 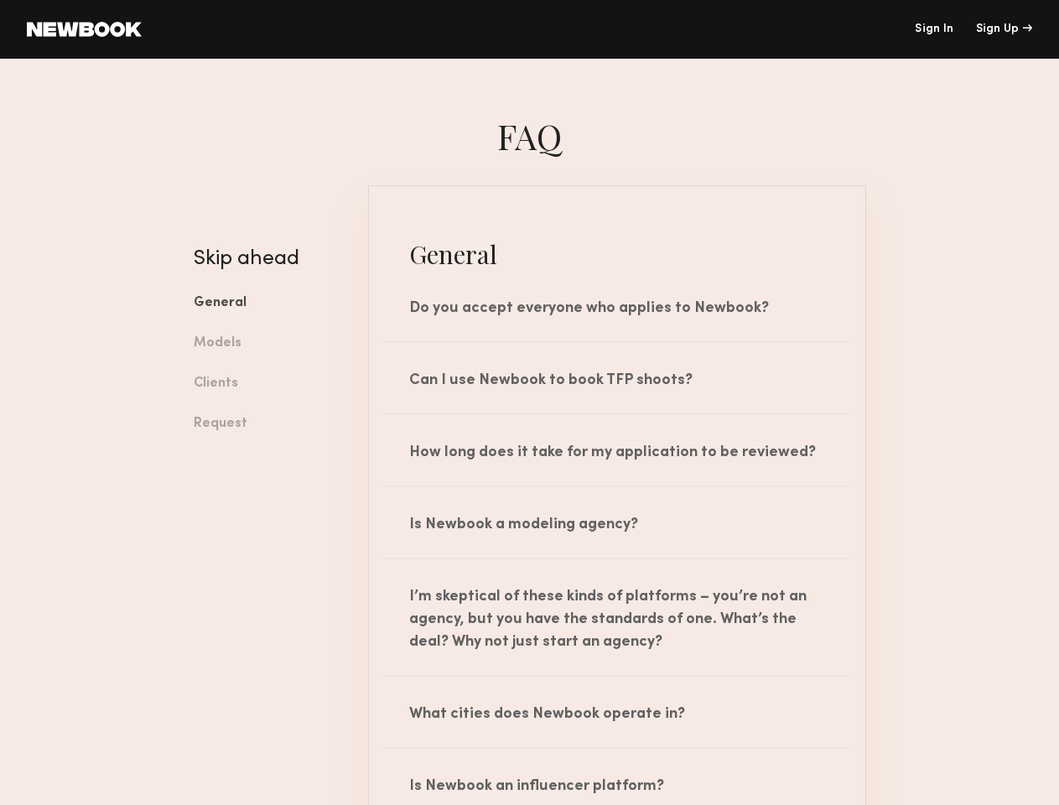 I want to click on div: Can I use Newbook to book TFP shoots?, so click(x=617, y=378).